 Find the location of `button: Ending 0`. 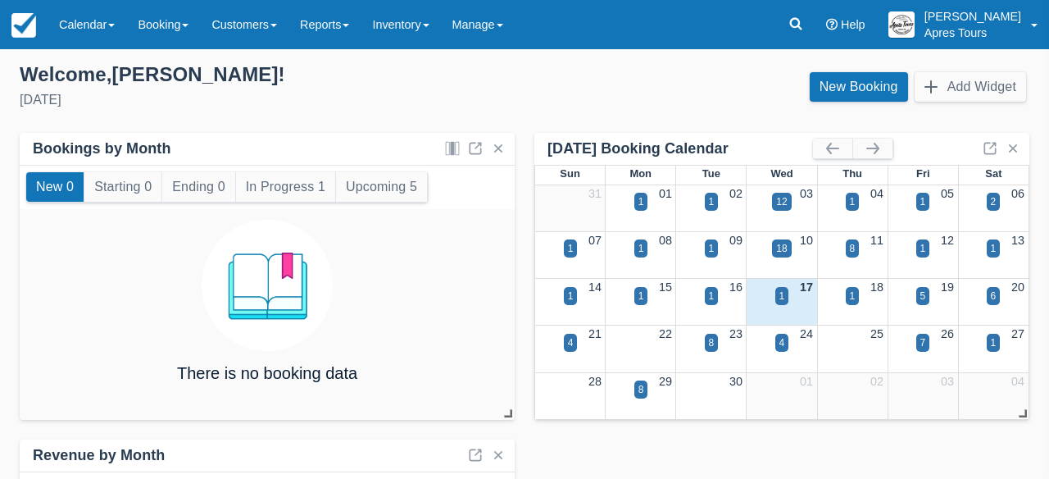

button: Ending 0 is located at coordinates (198, 187).